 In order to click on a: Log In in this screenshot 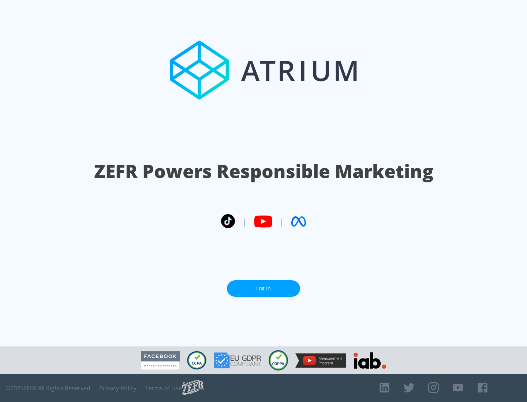, I will do `click(263, 289)`.